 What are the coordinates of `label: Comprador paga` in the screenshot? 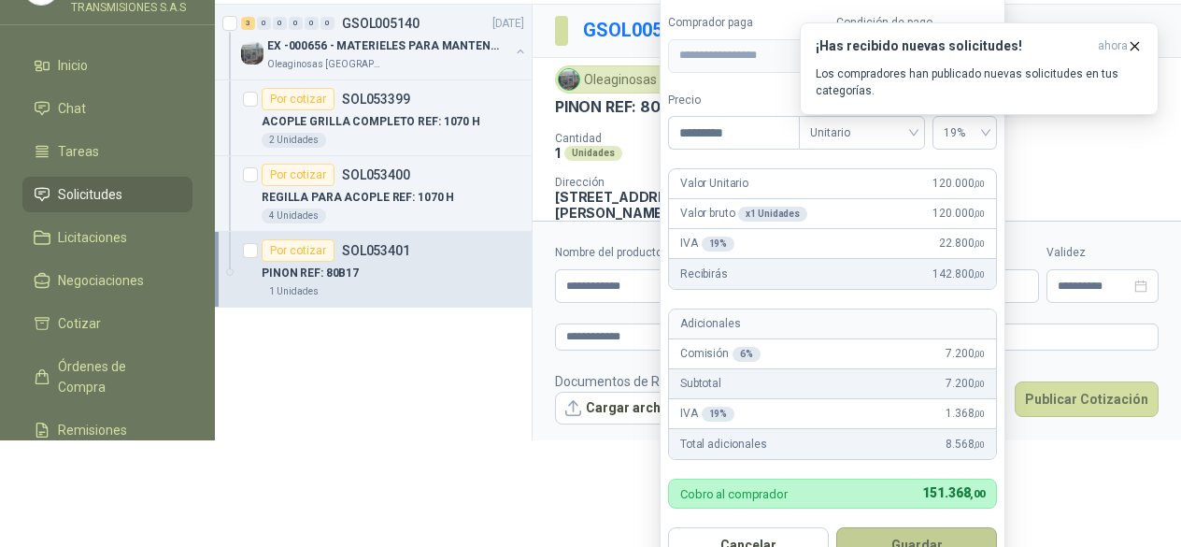 It's located at (748, 22).